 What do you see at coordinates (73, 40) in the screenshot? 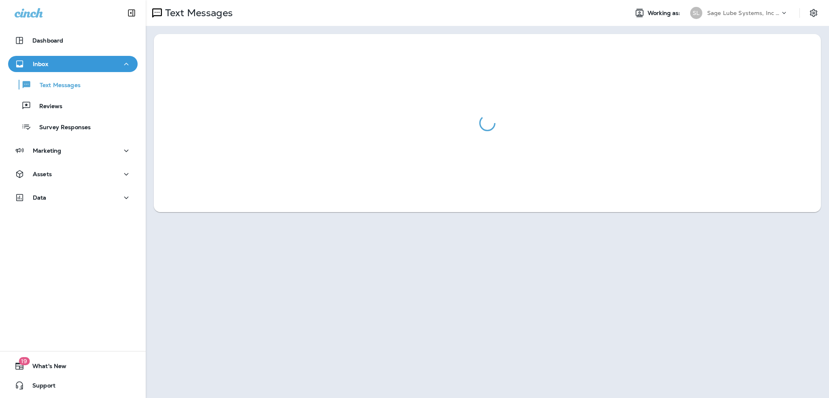
I see `button: Dashboard` at bounding box center [73, 40].